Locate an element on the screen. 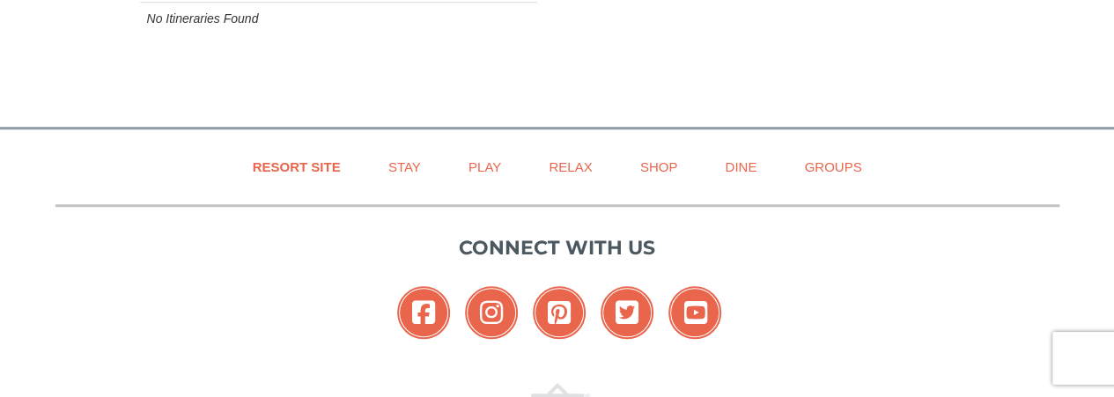 Image resolution: width=1114 pixels, height=397 pixels. a: Play is located at coordinates (484, 166).